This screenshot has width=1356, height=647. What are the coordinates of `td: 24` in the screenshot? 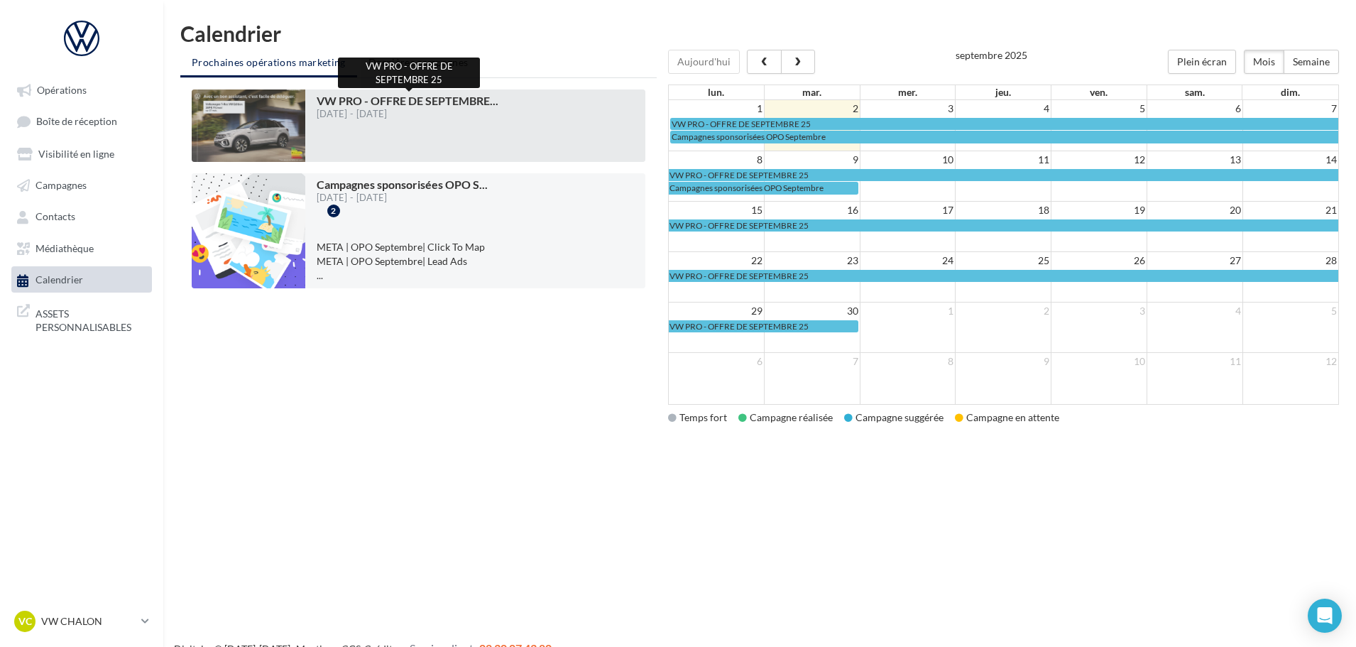 It's located at (907, 260).